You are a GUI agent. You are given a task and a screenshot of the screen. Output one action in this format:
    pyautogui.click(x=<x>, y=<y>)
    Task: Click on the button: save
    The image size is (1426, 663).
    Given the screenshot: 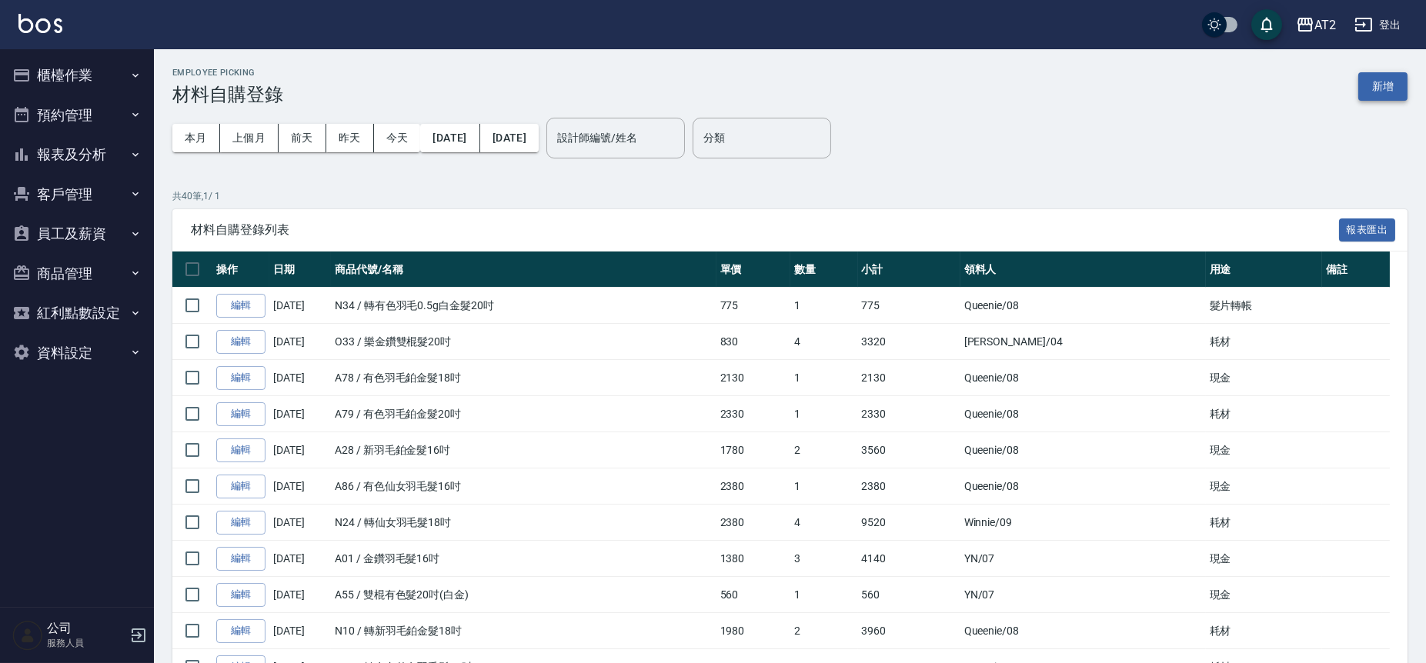 What is the action you would take?
    pyautogui.click(x=1266, y=25)
    